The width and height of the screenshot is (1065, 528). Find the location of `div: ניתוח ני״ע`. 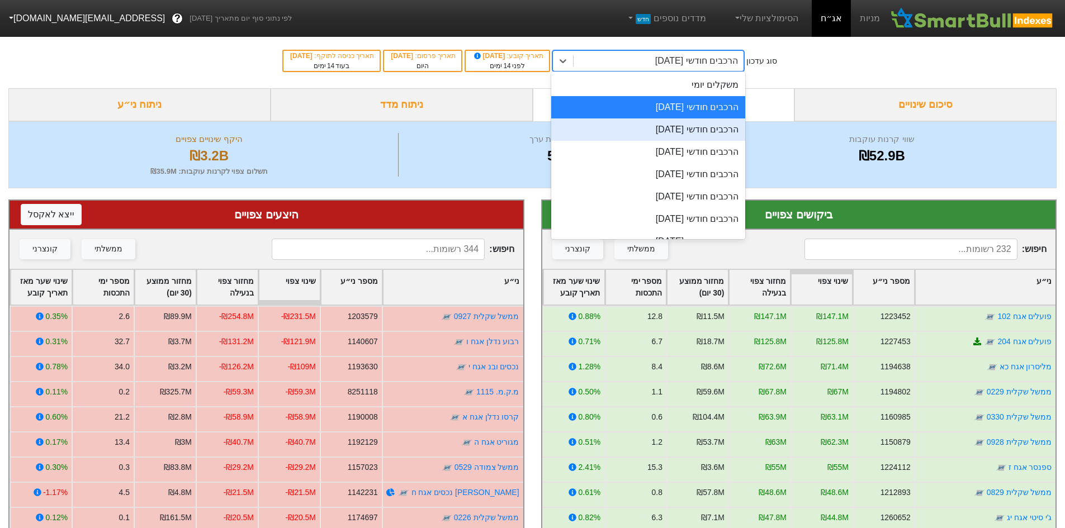

div: ניתוח ני״ע is located at coordinates (139, 105).